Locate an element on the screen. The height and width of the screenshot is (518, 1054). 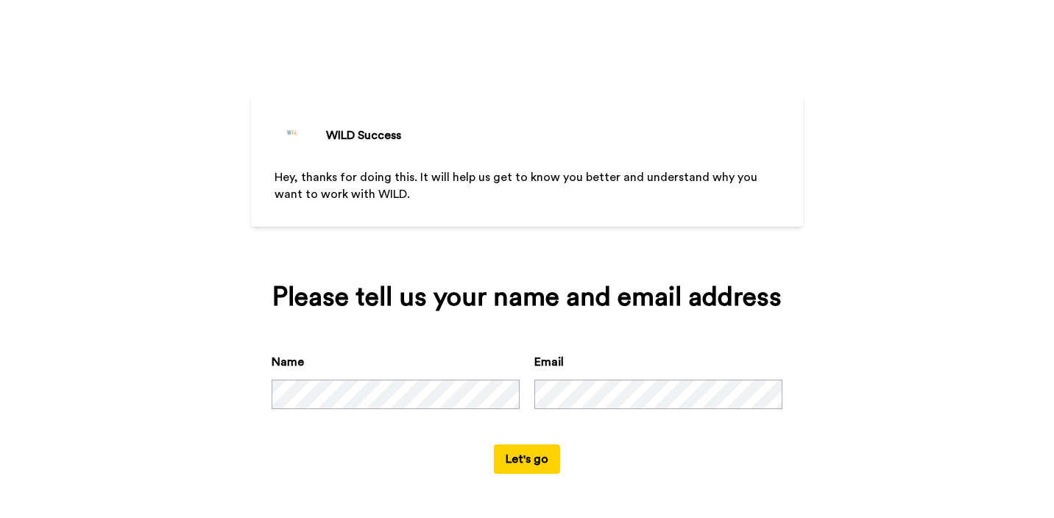
label: Name is located at coordinates (288, 362).